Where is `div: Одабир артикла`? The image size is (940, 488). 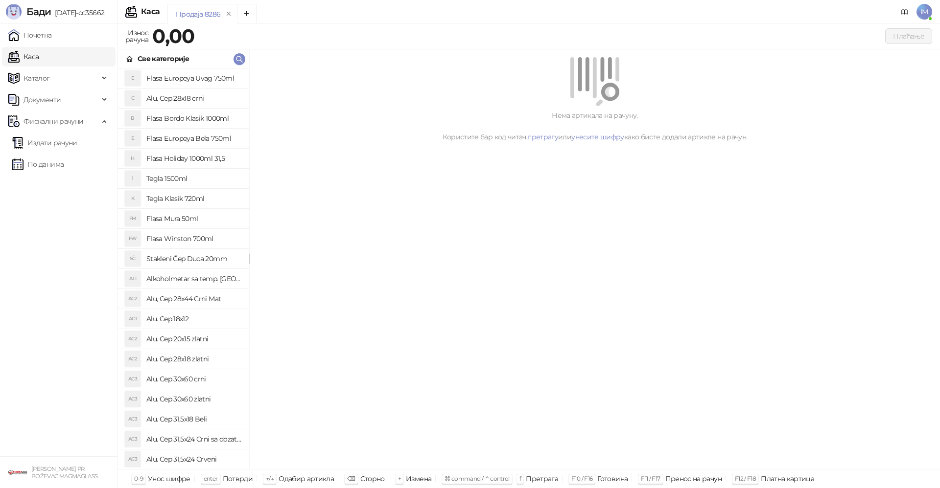
div: Одабир артикла is located at coordinates (306, 479).